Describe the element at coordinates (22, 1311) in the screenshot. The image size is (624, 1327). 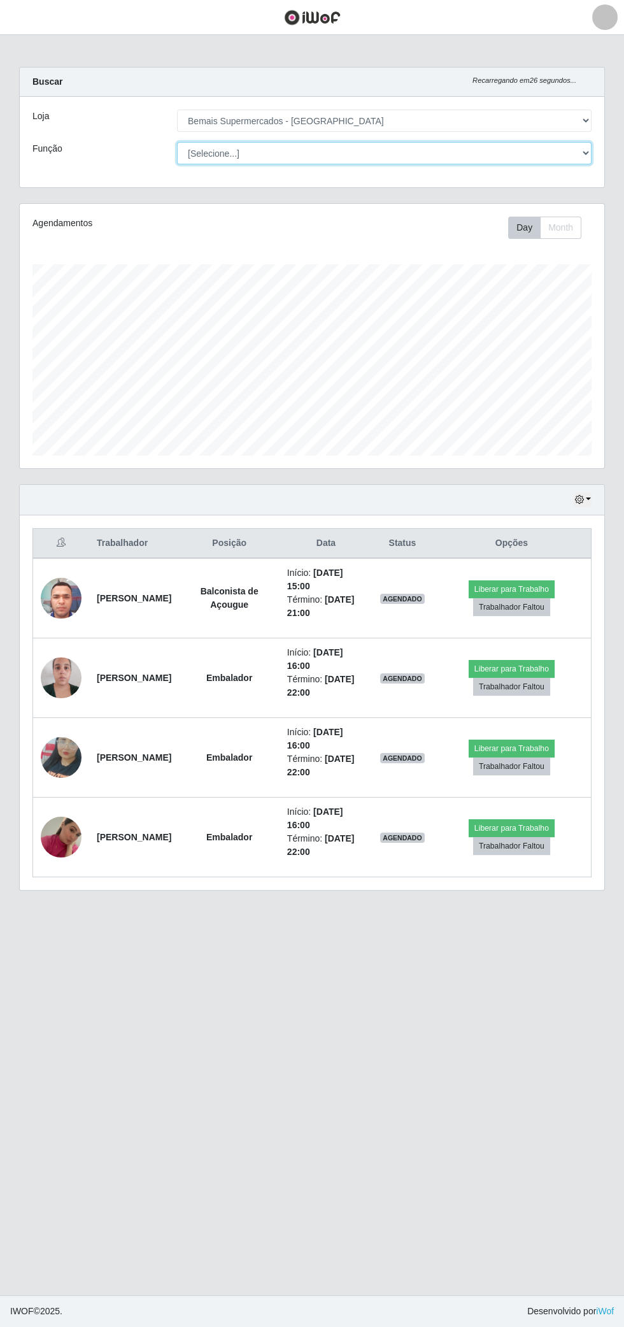
I see `span: IWOF` at that location.